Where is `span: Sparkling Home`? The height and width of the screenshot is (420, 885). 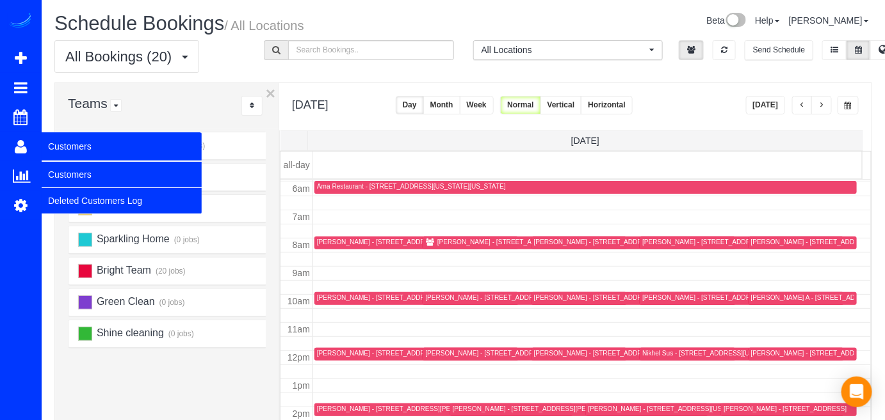 span: Sparkling Home is located at coordinates (132, 239).